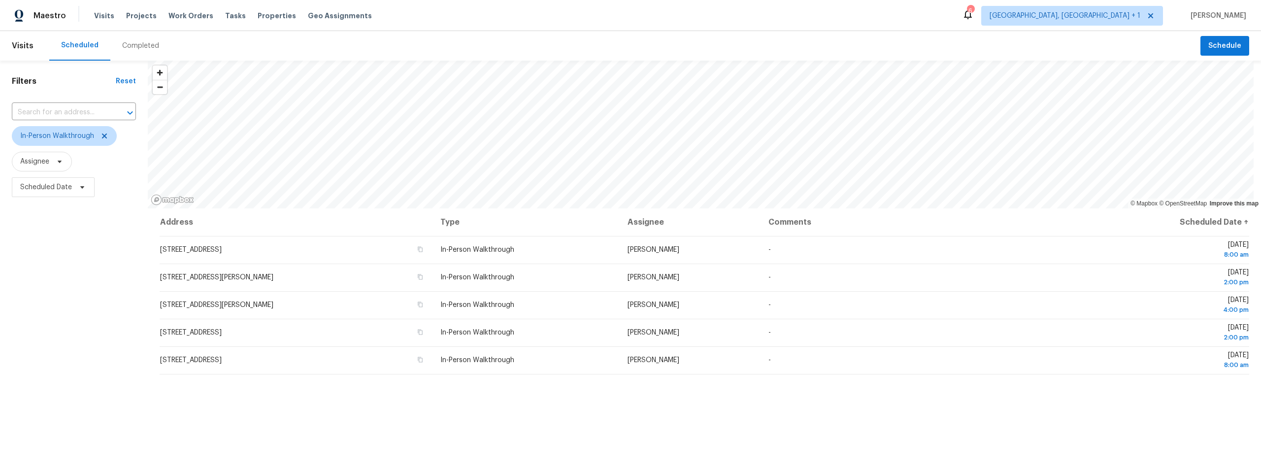 This screenshot has height=472, width=1261. Describe the element at coordinates (1143, 203) in the screenshot. I see `a: Mapbox` at that location.